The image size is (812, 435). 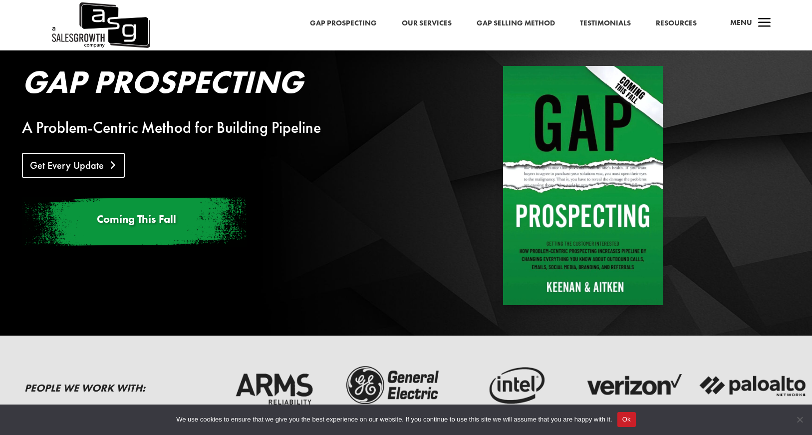 What do you see at coordinates (274, 386) in the screenshot?
I see `img: arms-reliability-logo-dark` at bounding box center [274, 386].